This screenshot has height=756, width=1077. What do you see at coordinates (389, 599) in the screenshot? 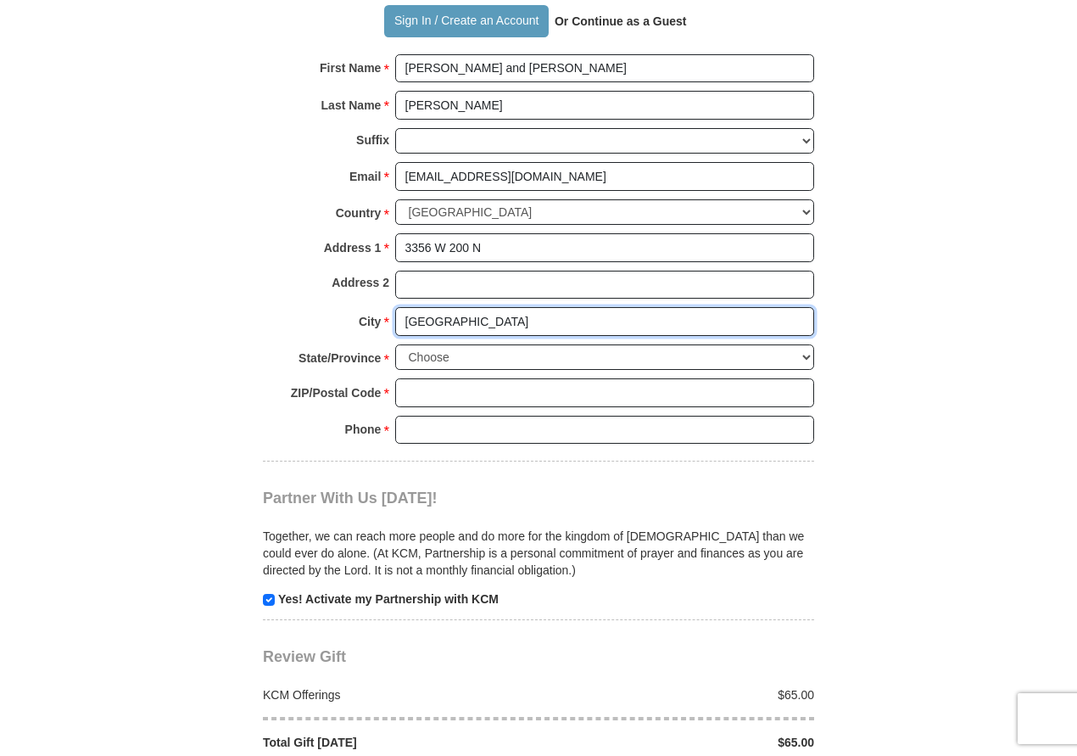
I see `strong: Yes! Activate my Partnership with KCM` at bounding box center [389, 599].